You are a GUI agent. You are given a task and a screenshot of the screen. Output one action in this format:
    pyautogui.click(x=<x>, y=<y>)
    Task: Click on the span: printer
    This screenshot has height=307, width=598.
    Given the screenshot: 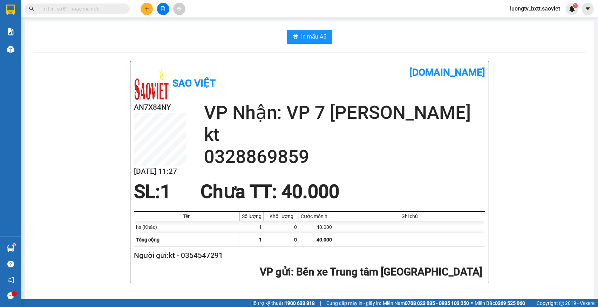 What is the action you would take?
    pyautogui.click(x=295, y=37)
    